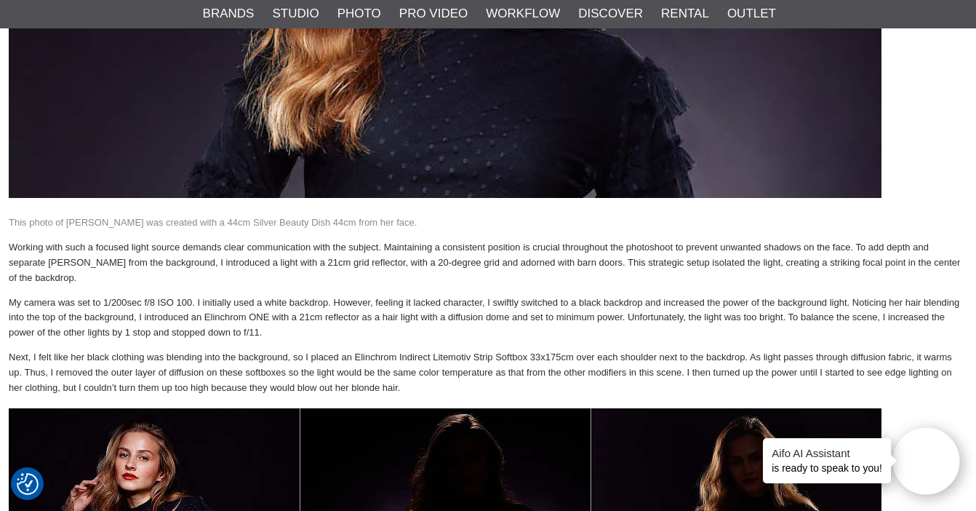 This screenshot has height=511, width=976. I want to click on a: Pro Video, so click(434, 14).